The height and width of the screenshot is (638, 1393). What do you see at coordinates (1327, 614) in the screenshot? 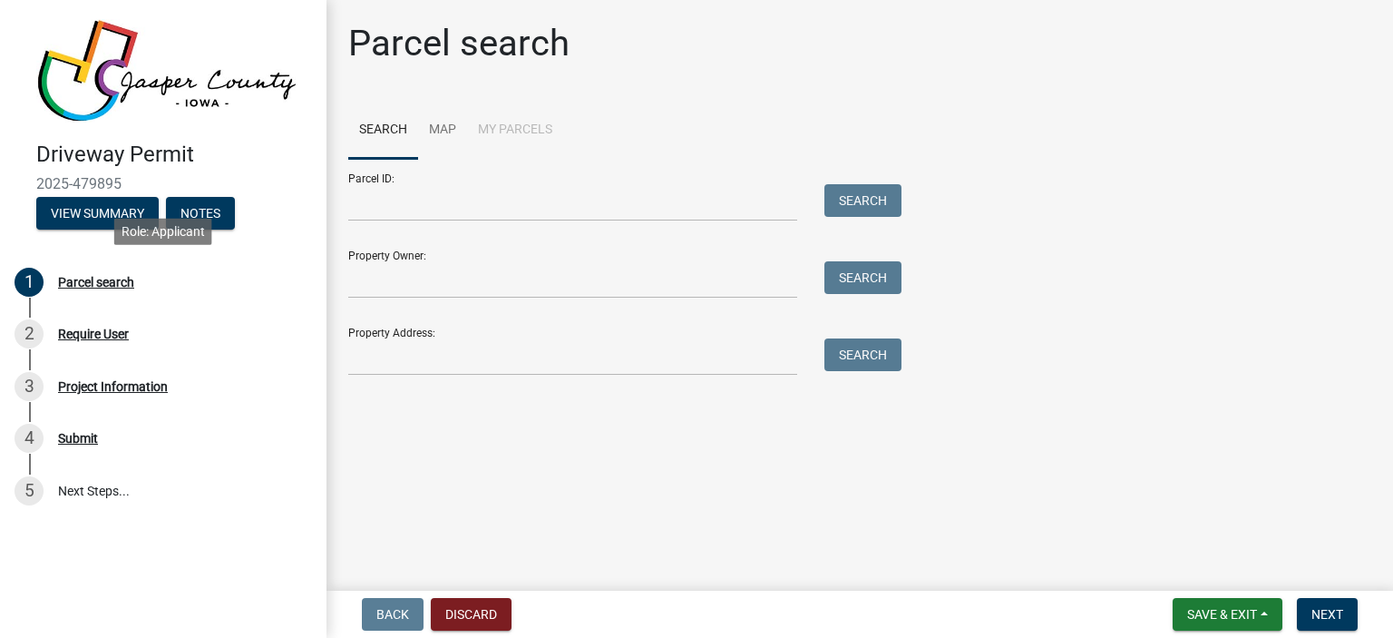
I see `button: Next` at bounding box center [1327, 614].